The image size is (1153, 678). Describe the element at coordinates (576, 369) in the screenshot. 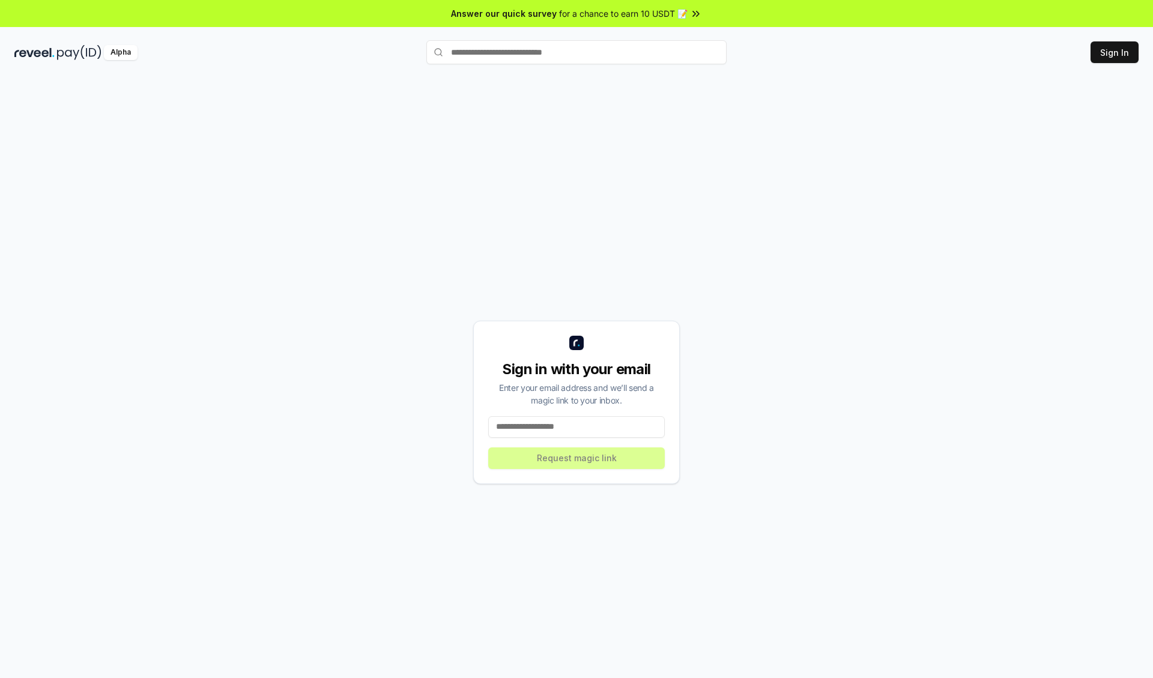

I see `div: Sign in with your email` at that location.